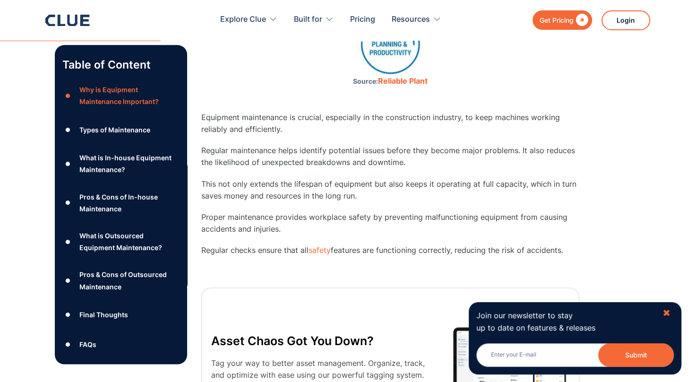 This screenshot has width=695, height=382. I want to click on a: Get Pricing, so click(563, 20).